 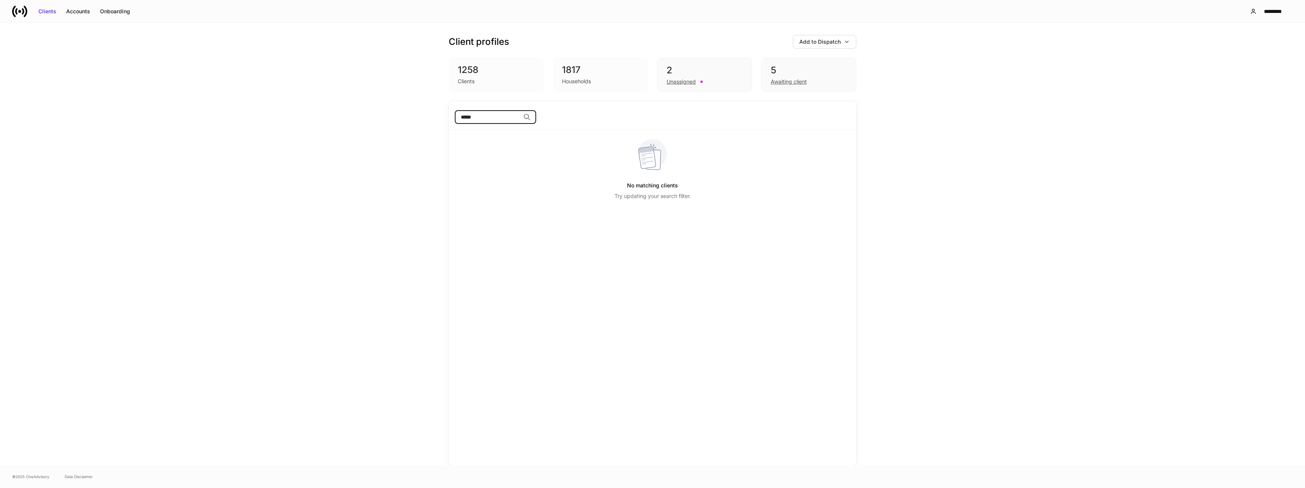 What do you see at coordinates (809, 75) in the screenshot?
I see `div: 5Awaiting client` at bounding box center [809, 75].